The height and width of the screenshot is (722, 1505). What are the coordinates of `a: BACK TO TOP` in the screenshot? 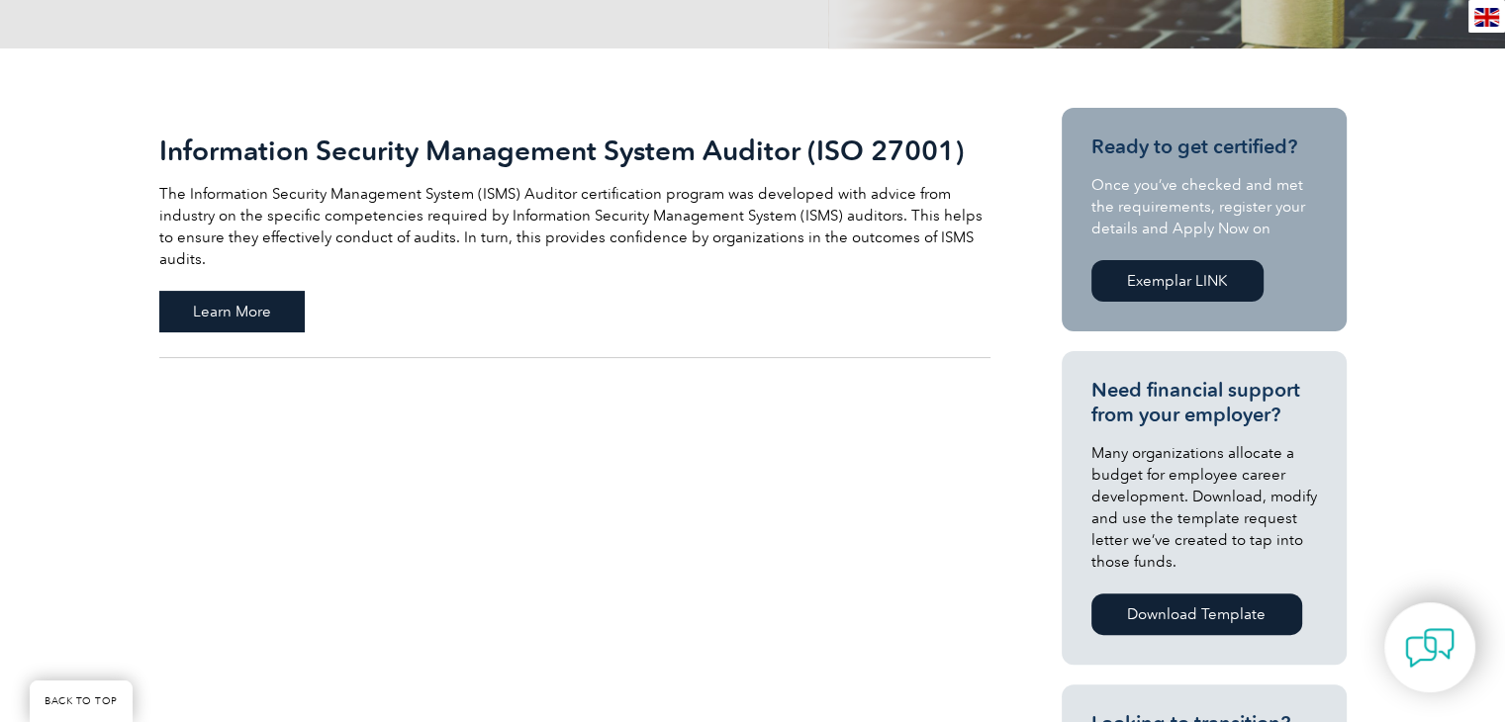 It's located at (81, 702).